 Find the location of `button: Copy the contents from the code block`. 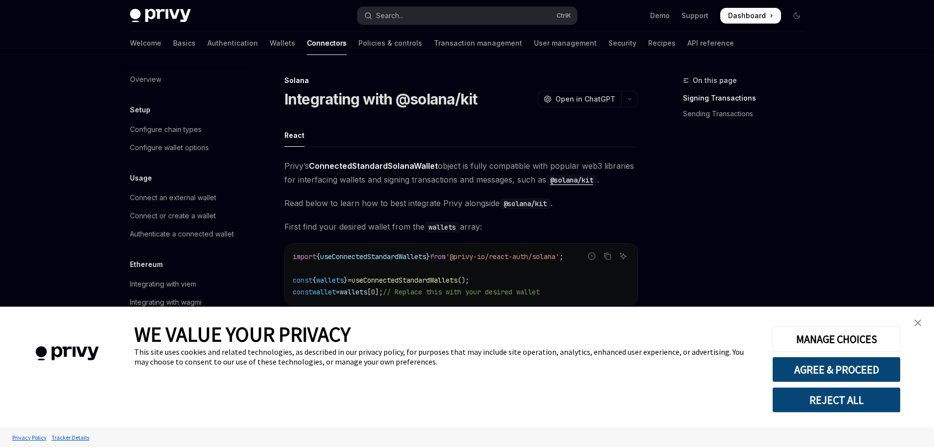

button: Copy the contents from the code block is located at coordinates (607, 256).